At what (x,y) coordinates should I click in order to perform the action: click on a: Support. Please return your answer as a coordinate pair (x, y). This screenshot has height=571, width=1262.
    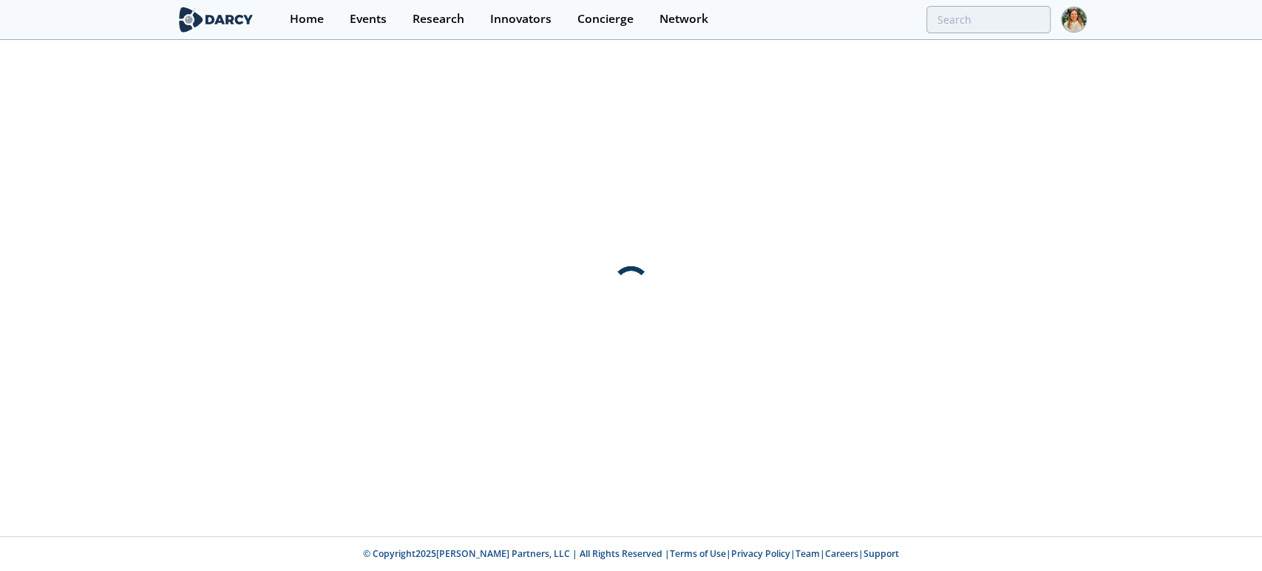
    Looking at the image, I should click on (881, 553).